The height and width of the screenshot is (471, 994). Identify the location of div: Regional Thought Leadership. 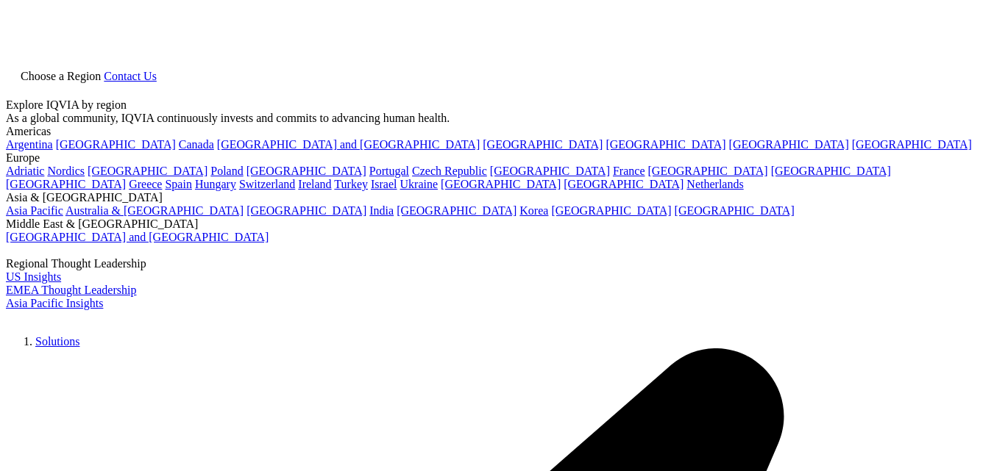
(496, 264).